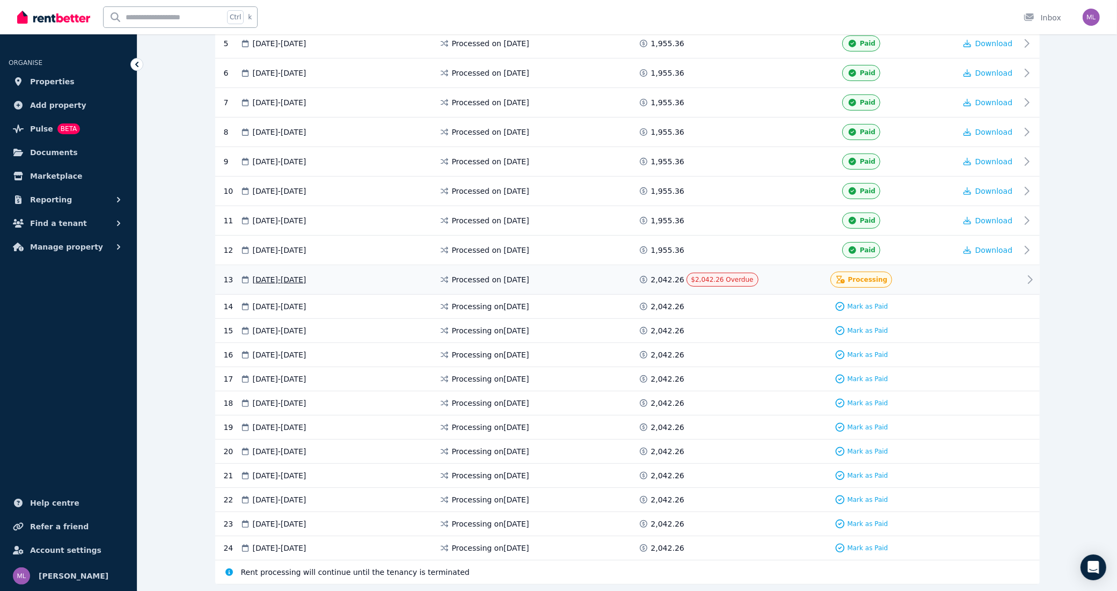  What do you see at coordinates (232, 73) in the screenshot?
I see `div: 6` at bounding box center [232, 73].